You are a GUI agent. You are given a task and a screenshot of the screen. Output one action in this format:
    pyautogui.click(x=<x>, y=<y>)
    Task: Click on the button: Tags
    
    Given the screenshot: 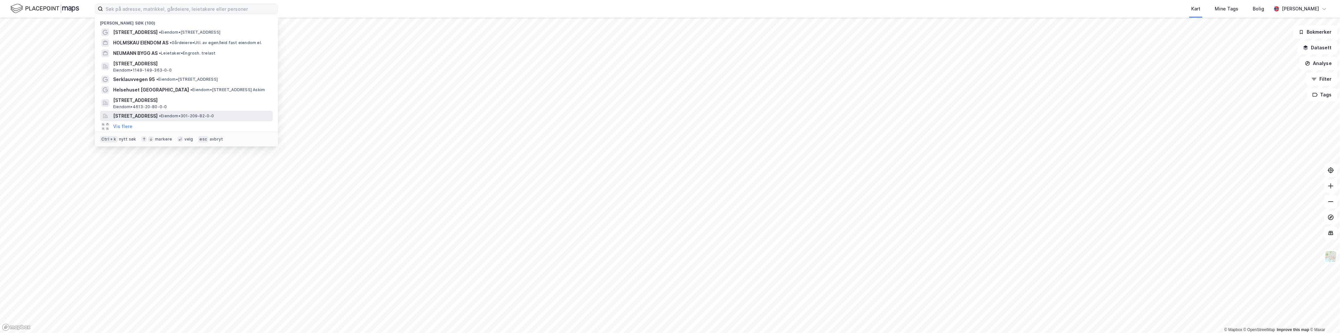 What is the action you would take?
    pyautogui.click(x=1322, y=95)
    